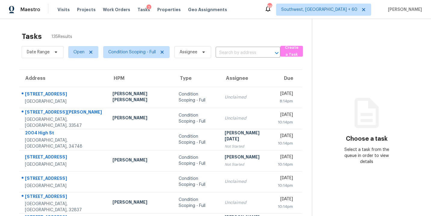 The image size is (431, 216). I want to click on input: Search by address, so click(240, 53).